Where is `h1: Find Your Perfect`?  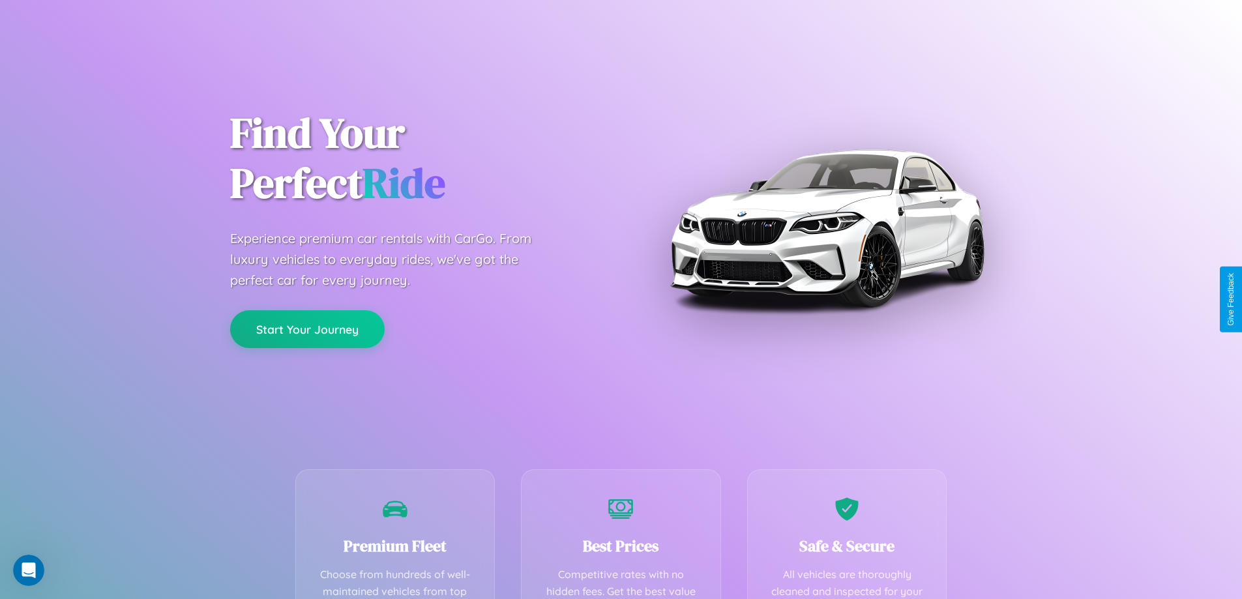 h1: Find Your Perfect is located at coordinates (416, 158).